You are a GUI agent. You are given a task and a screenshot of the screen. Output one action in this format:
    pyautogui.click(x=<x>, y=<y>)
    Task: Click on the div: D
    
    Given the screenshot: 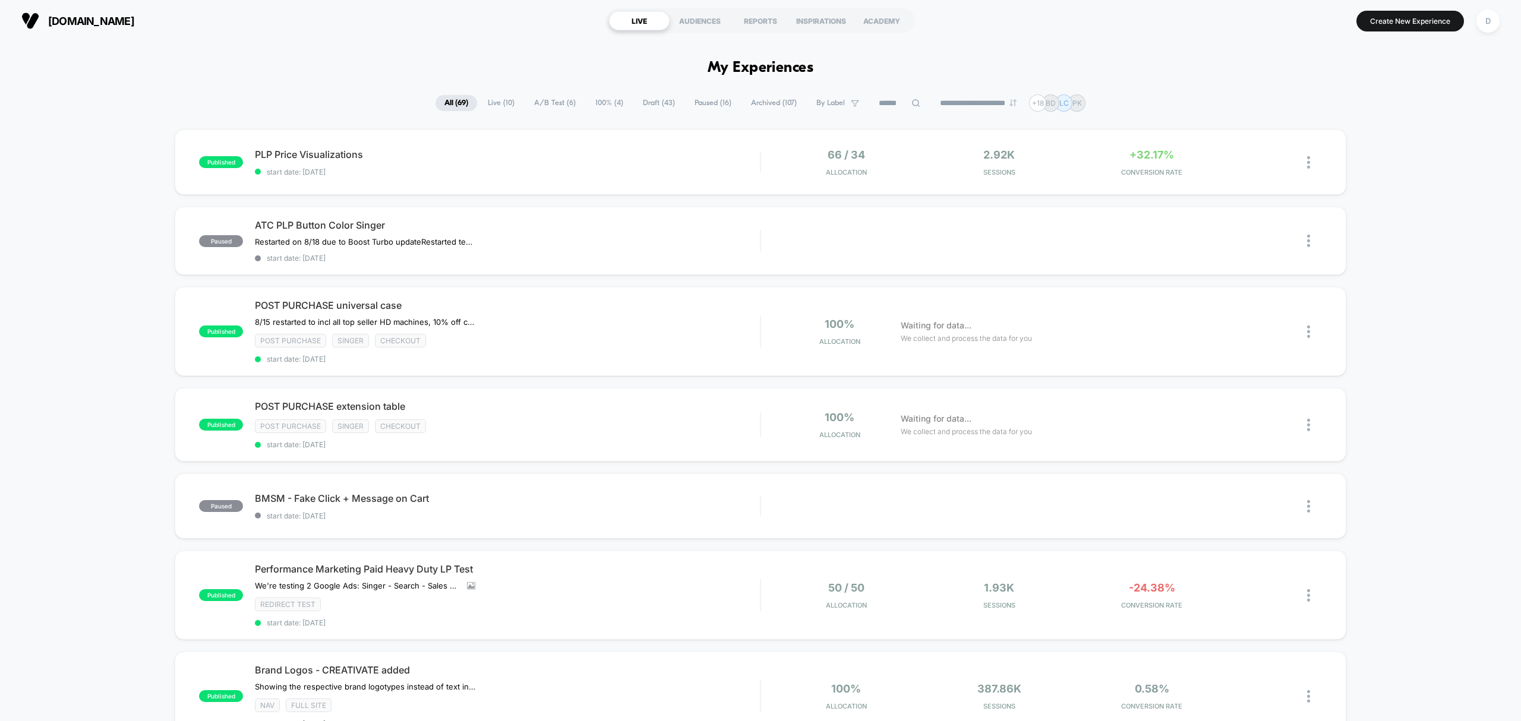 What is the action you would take?
    pyautogui.click(x=1488, y=21)
    